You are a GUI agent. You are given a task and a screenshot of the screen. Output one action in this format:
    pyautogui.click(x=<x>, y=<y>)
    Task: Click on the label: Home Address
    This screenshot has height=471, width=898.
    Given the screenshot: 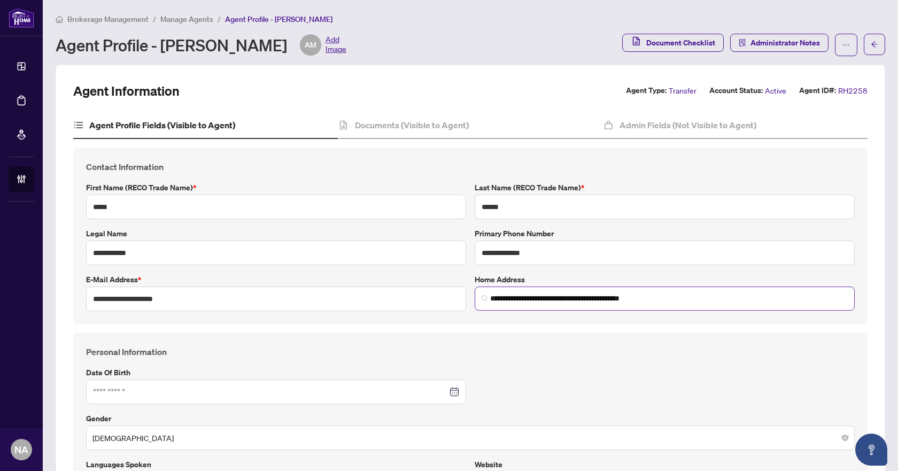 What is the action you would take?
    pyautogui.click(x=664, y=279)
    